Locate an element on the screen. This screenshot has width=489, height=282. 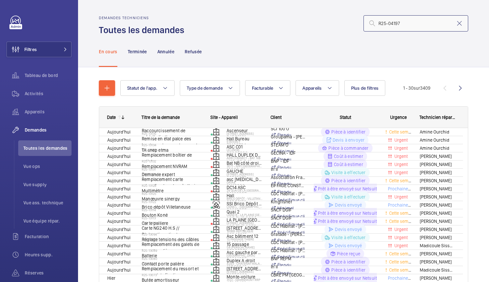
span: Appareils is located at coordinates (312, 88).